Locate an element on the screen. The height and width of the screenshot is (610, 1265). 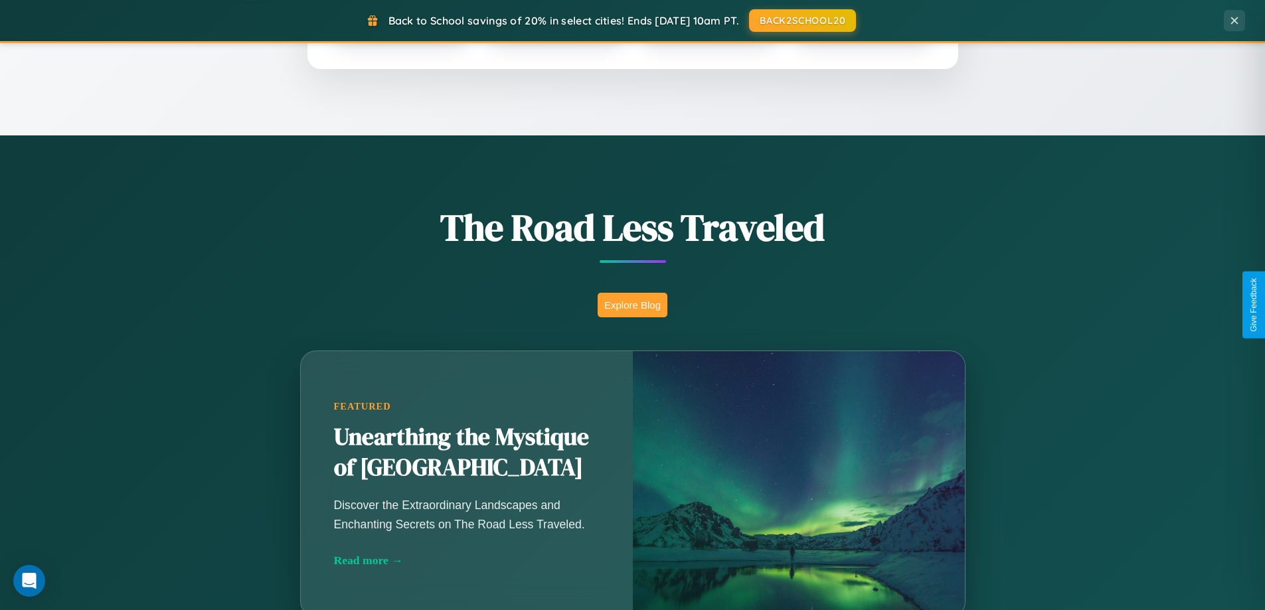
button: Explore Blog is located at coordinates (632, 305).